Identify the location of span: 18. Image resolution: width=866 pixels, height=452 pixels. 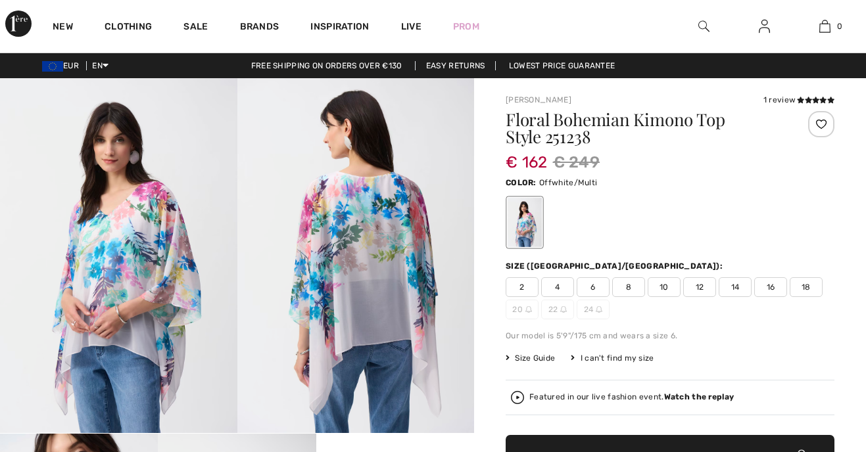
(806, 287).